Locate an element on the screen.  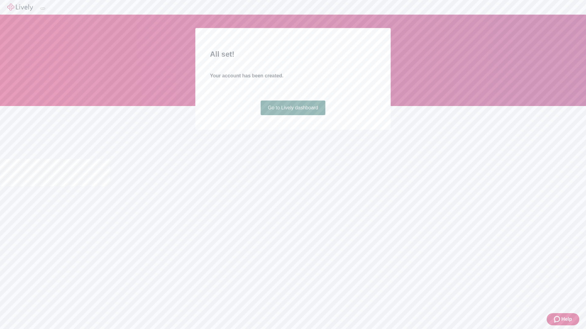
svg: Zendesk support icon is located at coordinates (557, 320).